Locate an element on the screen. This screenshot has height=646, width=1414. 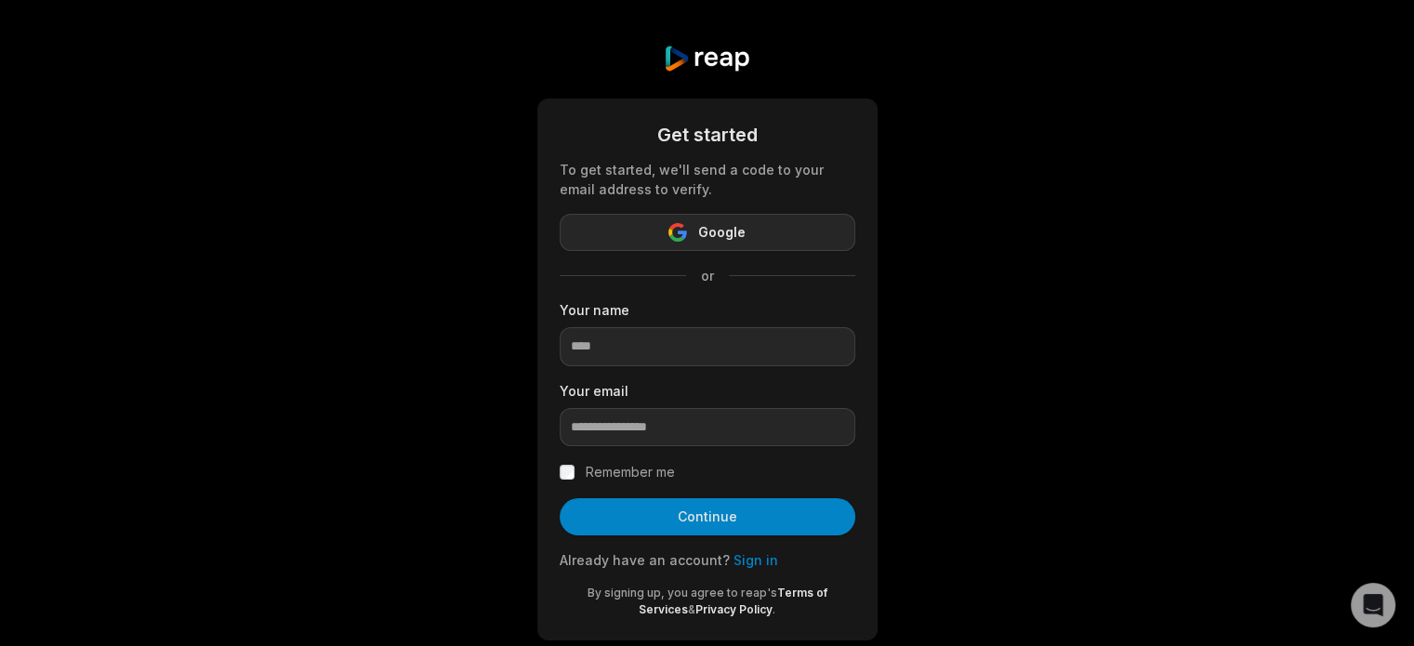
div: Get started is located at coordinates (707, 135).